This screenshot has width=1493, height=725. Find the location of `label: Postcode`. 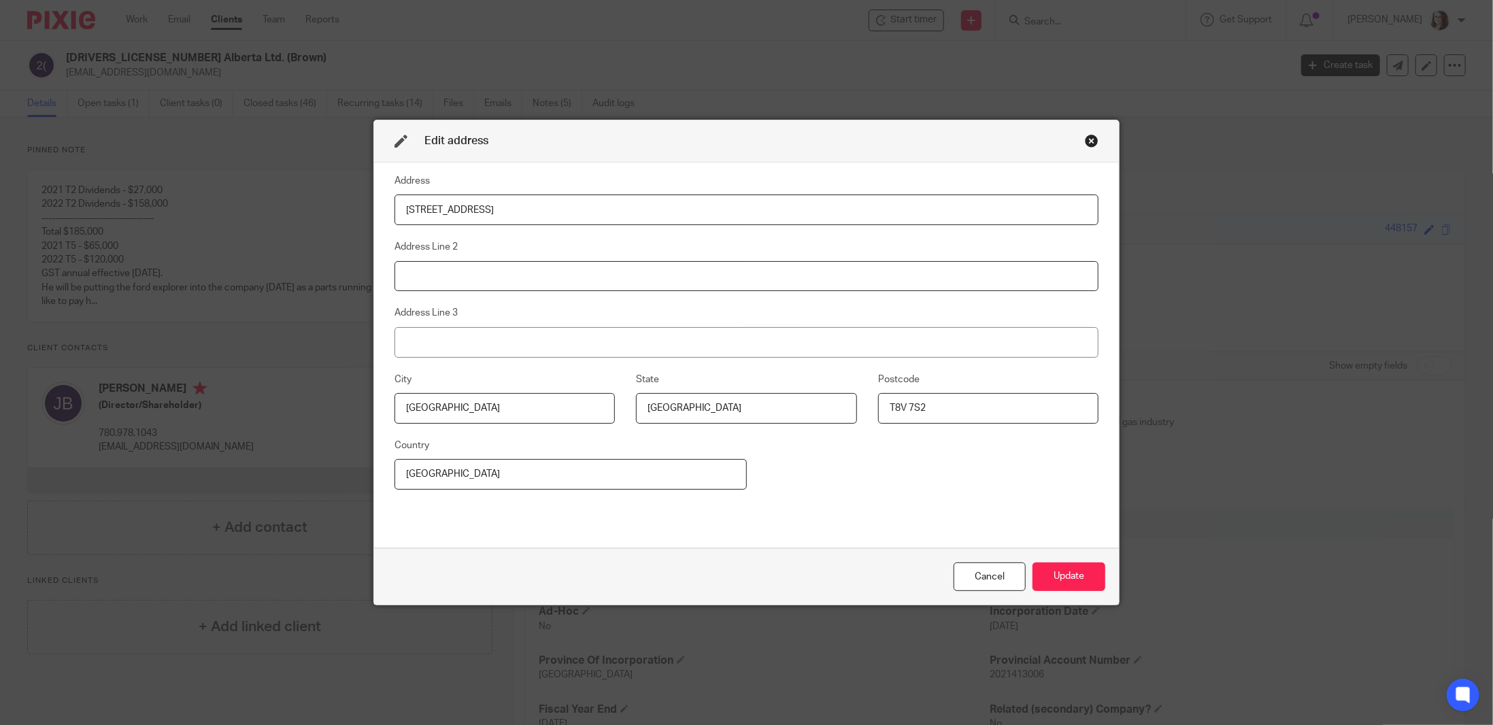

label: Postcode is located at coordinates (898, 379).